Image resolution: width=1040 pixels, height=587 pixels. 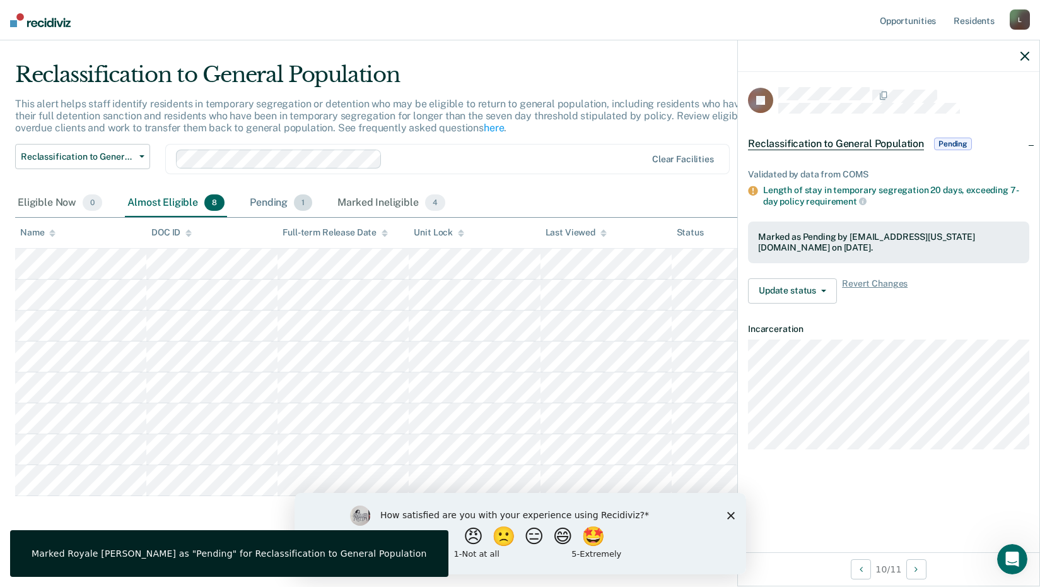 What do you see at coordinates (240, 44) in the screenshot?
I see `button: 3` at bounding box center [240, 44].